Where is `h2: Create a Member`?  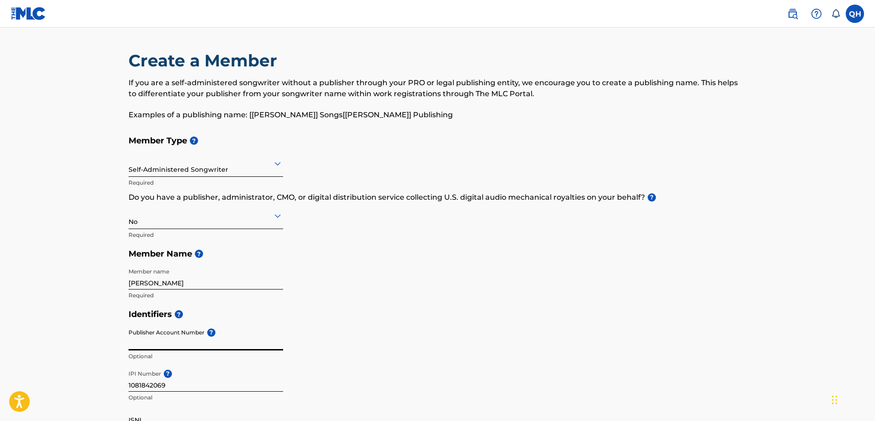
h2: Create a Member is located at coordinates (205, 60).